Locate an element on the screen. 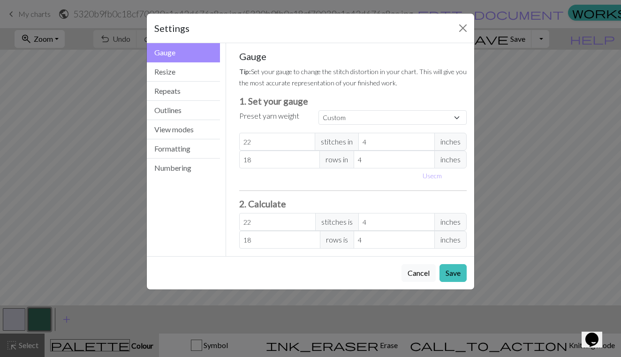 The width and height of the screenshot is (621, 357). small: Set your gauge to change the stitch distortion in your chart. This will give you the most accurat... is located at coordinates (353, 77).